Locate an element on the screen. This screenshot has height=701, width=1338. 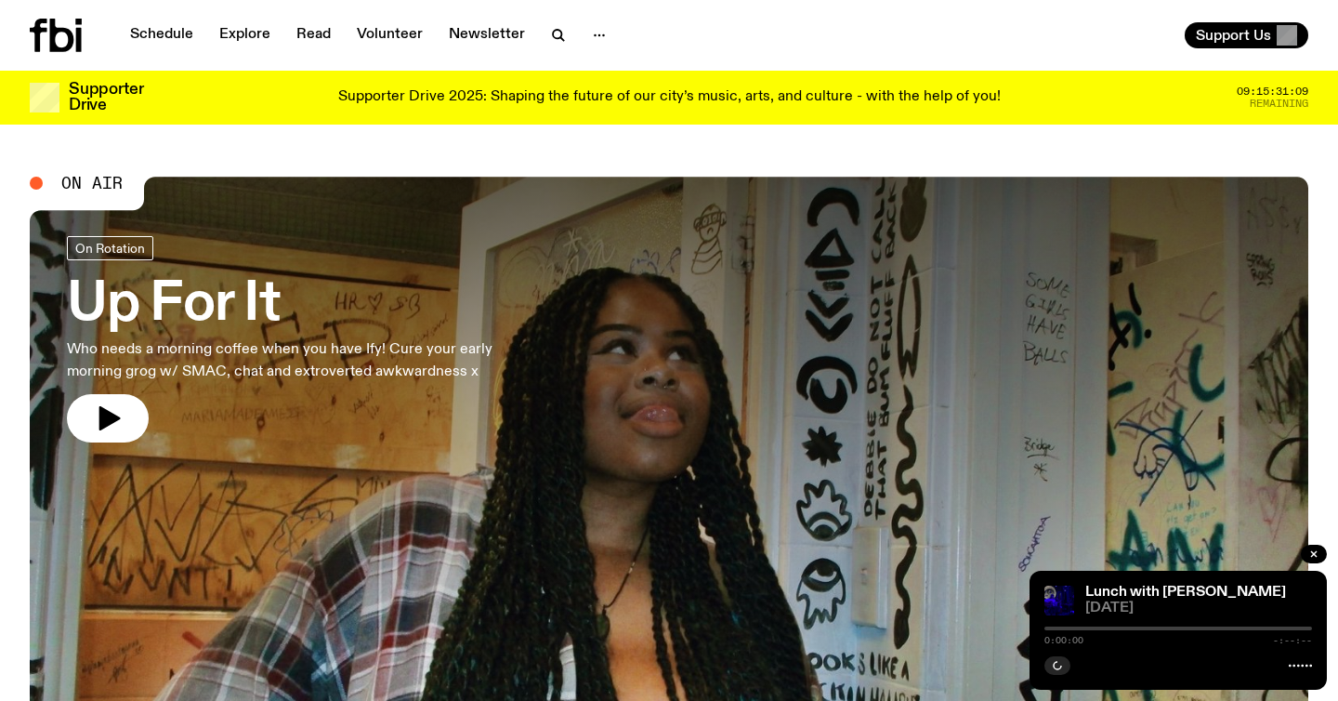
a: Newsletter is located at coordinates (487, 35).